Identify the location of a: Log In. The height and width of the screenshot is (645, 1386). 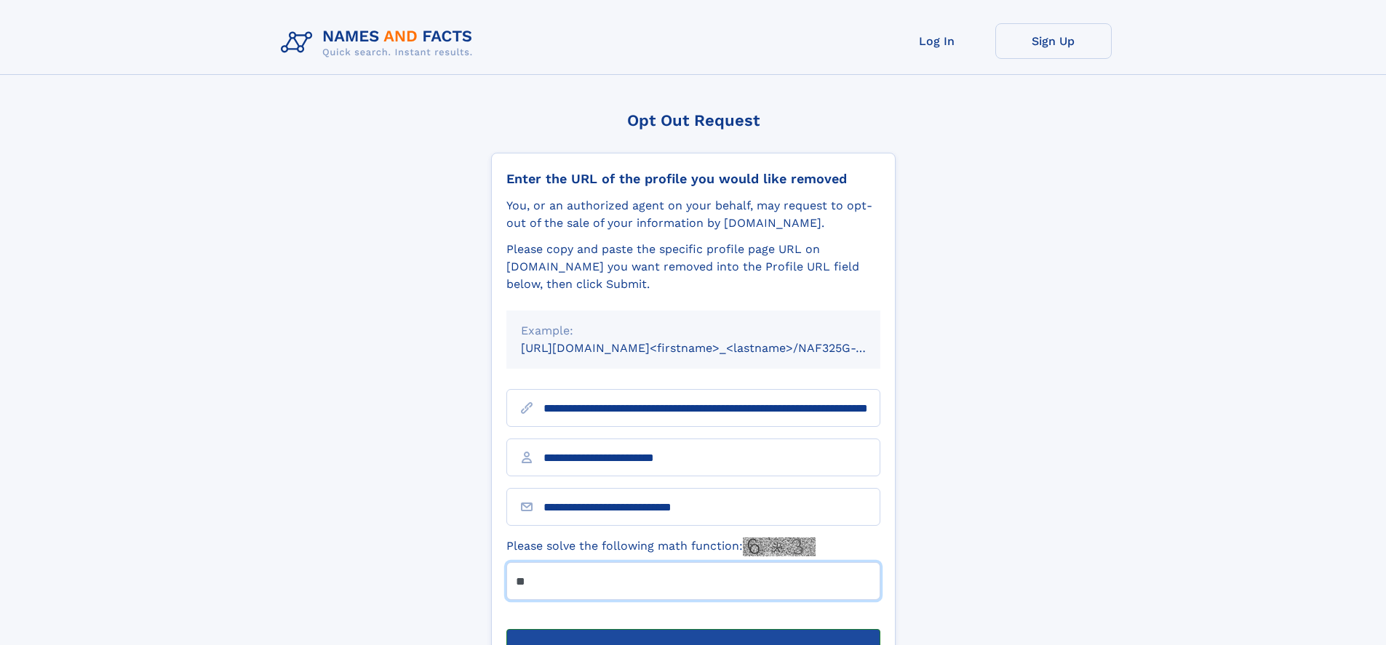
(937, 41).